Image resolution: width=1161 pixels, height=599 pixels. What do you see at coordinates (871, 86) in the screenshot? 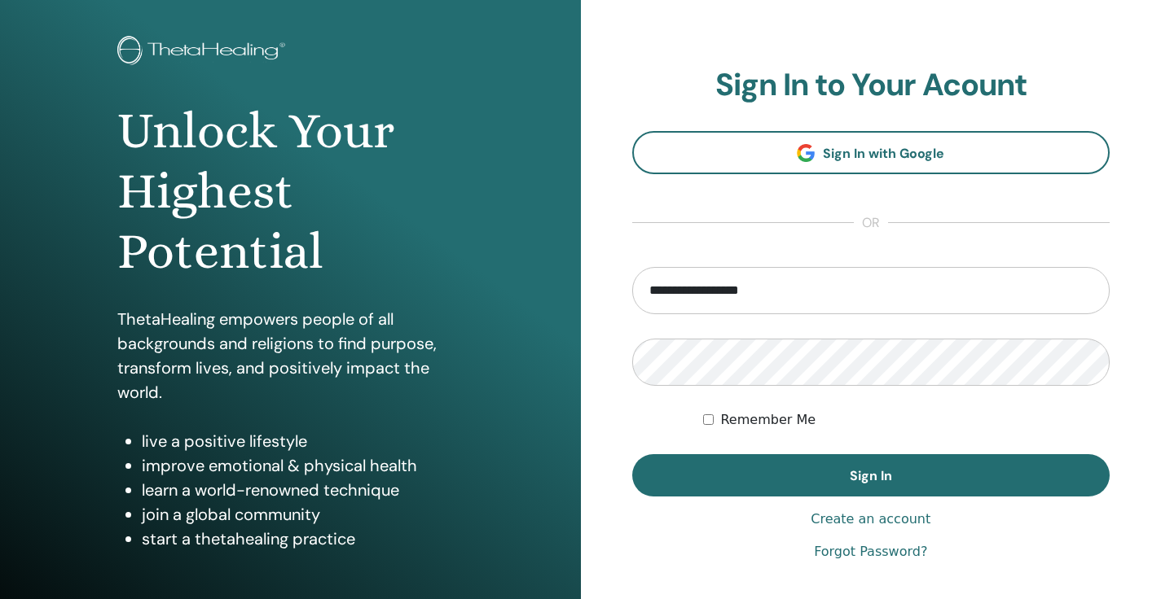
I see `h2: Sign In to Your Acount` at bounding box center [871, 86].